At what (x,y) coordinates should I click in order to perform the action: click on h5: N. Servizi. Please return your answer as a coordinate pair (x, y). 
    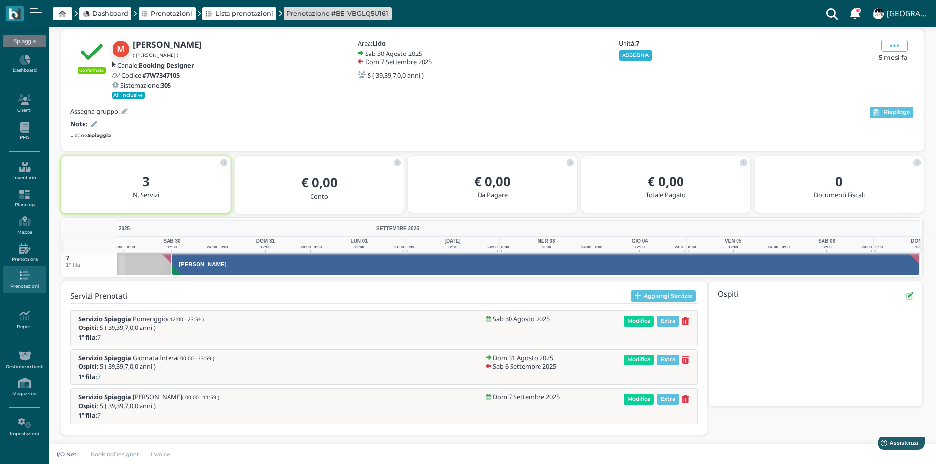
    Looking at the image, I should click on (146, 195).